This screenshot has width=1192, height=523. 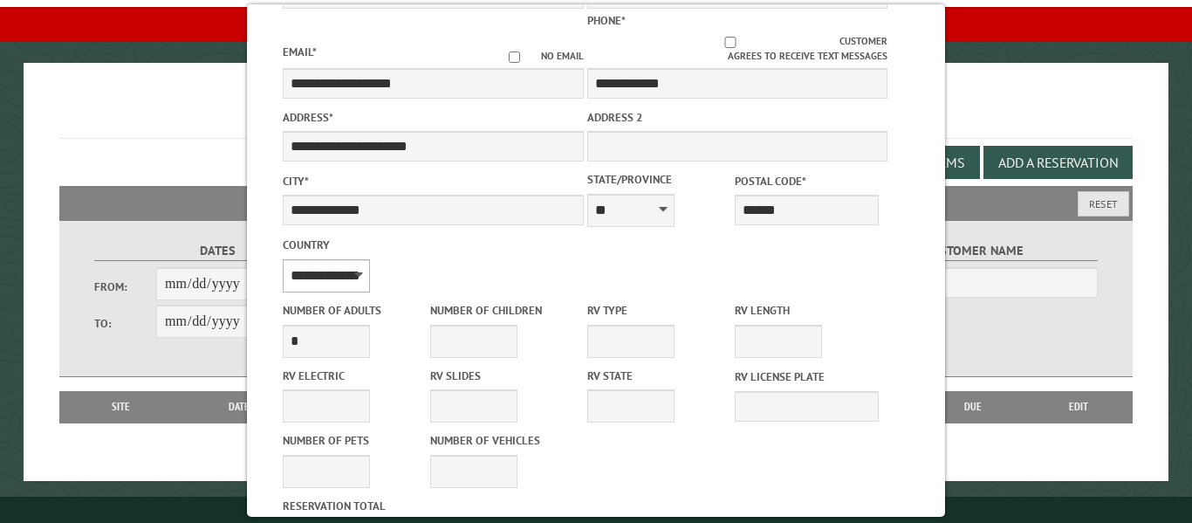 I want to click on th: Dates, so click(x=242, y=407).